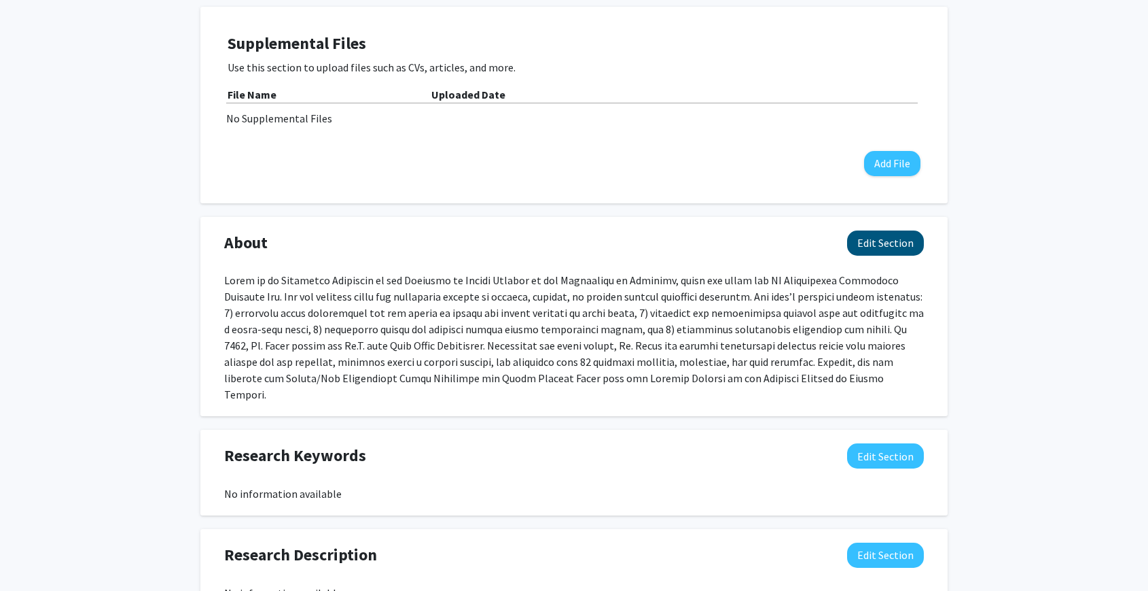 Image resolution: width=1148 pixels, height=591 pixels. What do you see at coordinates (885, 554) in the screenshot?
I see `button: Edit Research Description` at bounding box center [885, 554].